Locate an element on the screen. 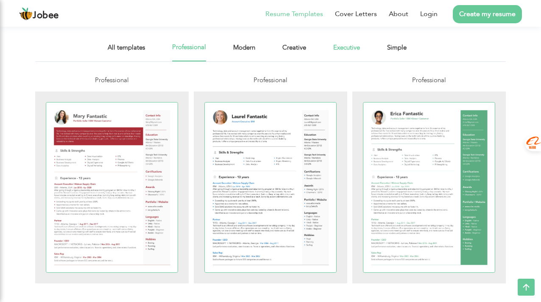 This screenshot has width=541, height=302. a: Cover Letters is located at coordinates (356, 14).